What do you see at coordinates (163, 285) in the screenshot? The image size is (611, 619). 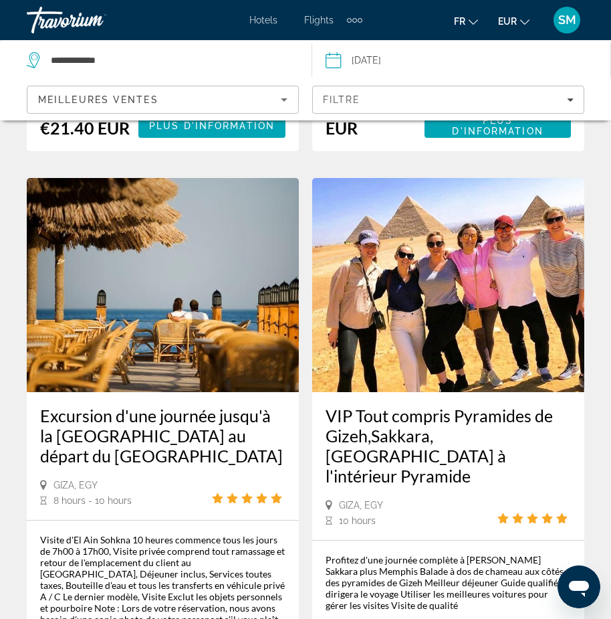 I see `img: Excursion d'une journée jusqu'à la mer Rouge au départ du Caire` at bounding box center [163, 285].